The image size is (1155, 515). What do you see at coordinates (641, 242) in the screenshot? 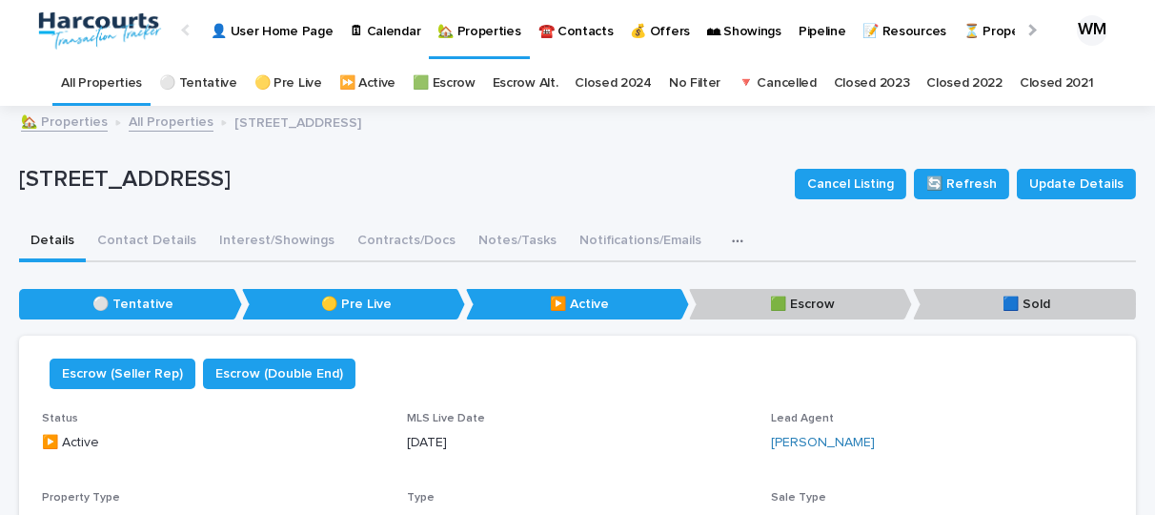
I see `button: Notifications/Emails` at bounding box center [641, 242].